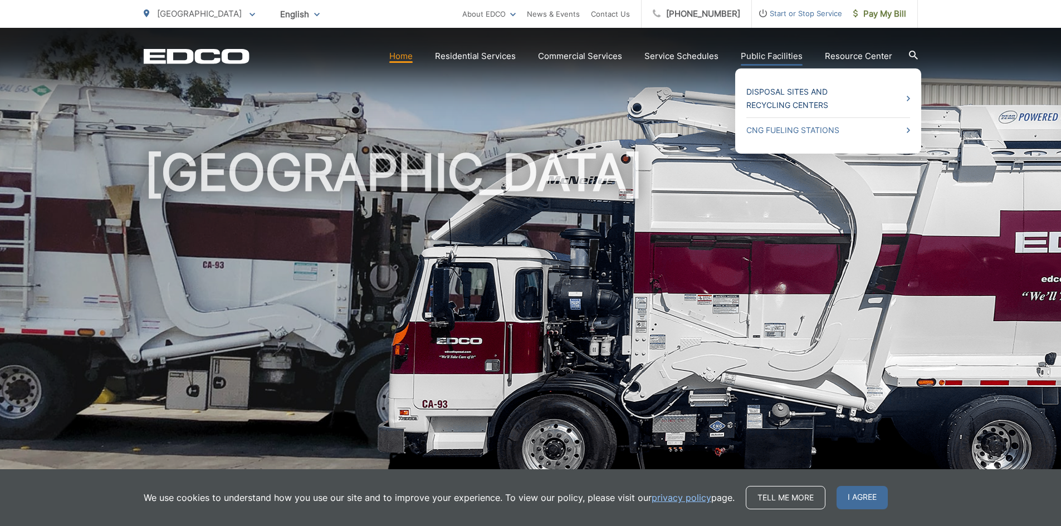 The image size is (1061, 526). I want to click on a: Disposal Sites and Recycling Centers, so click(828, 99).